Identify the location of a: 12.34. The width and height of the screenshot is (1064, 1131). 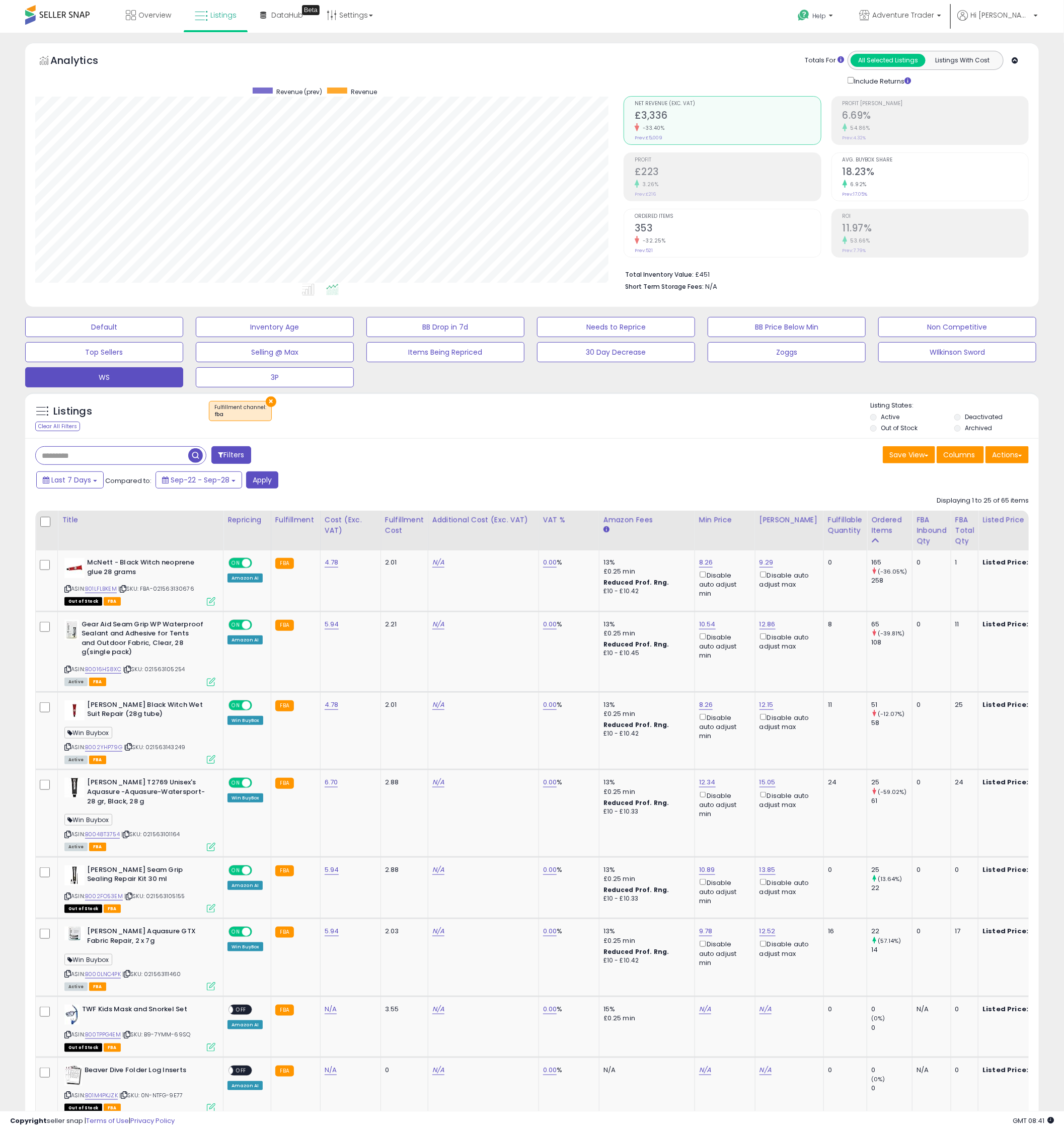
(707, 783).